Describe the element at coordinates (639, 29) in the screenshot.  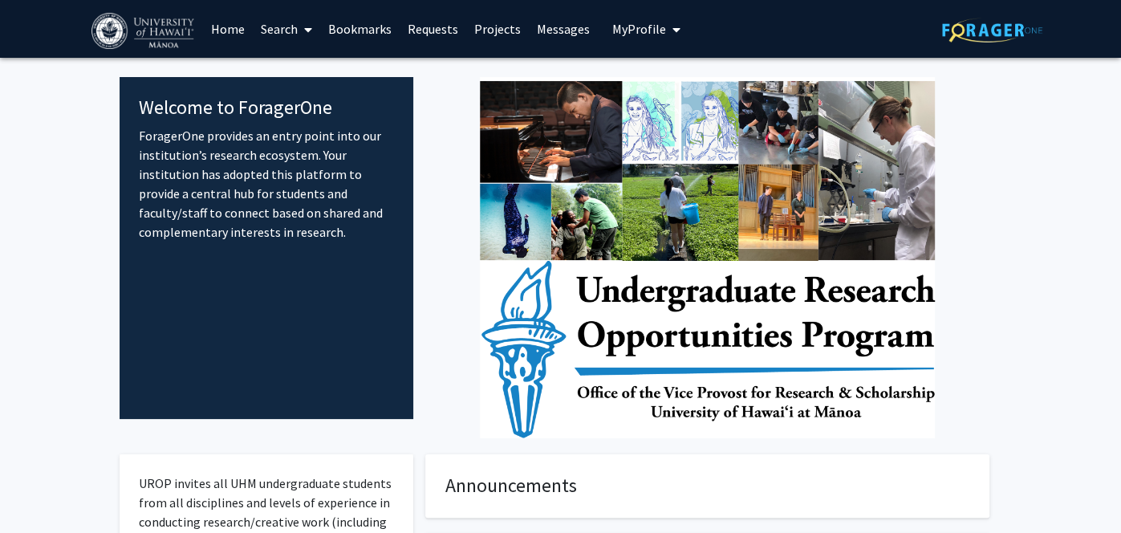
I see `span: My Profile` at that location.